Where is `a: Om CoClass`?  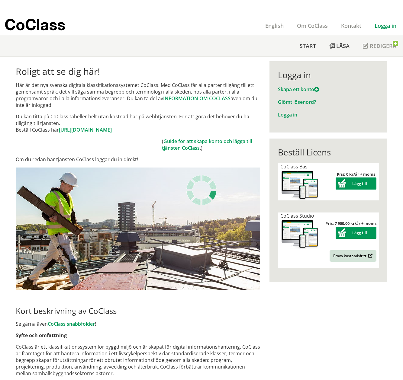
a: Om CoClass is located at coordinates (312, 26).